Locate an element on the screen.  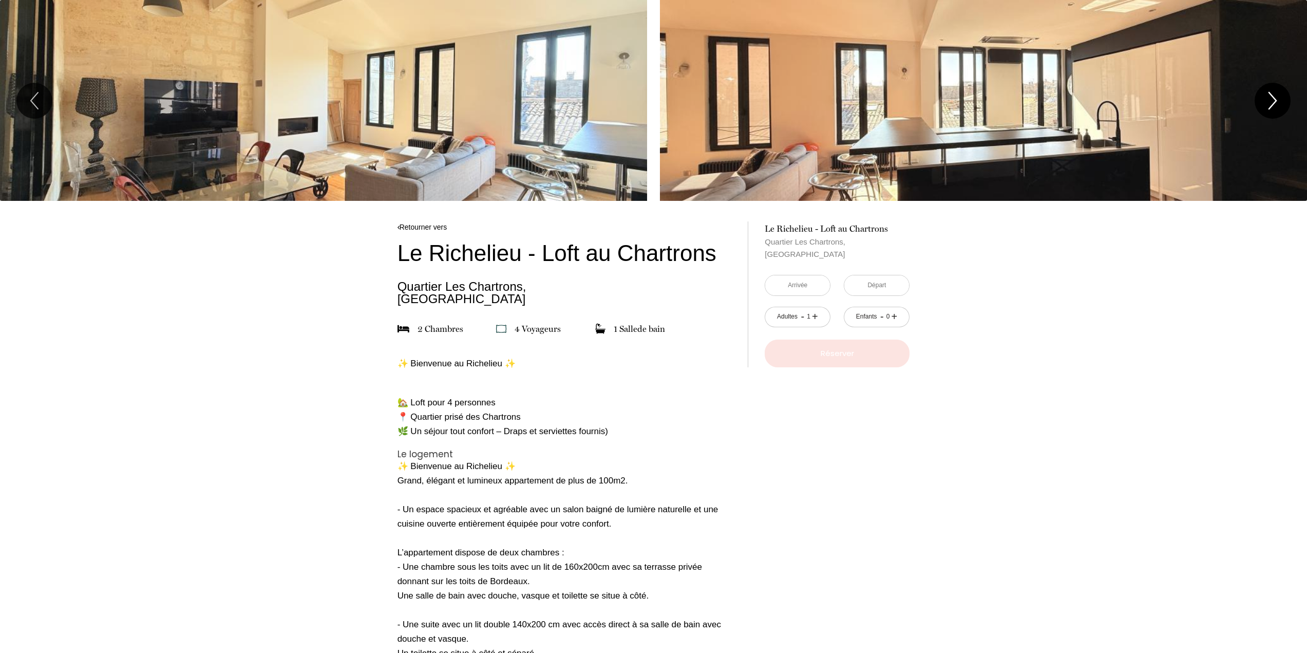
input: Arrivée is located at coordinates (797, 285).